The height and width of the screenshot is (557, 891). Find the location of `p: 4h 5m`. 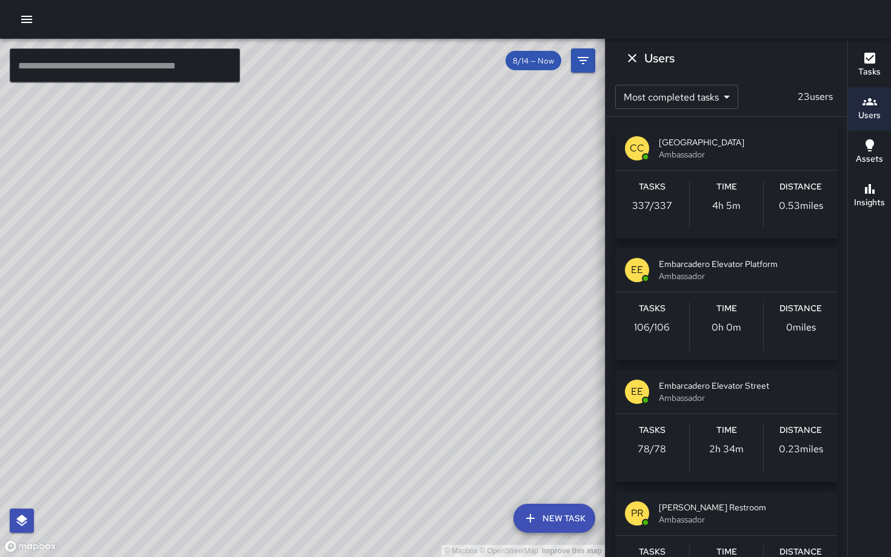

p: 4h 5m is located at coordinates (726, 206).